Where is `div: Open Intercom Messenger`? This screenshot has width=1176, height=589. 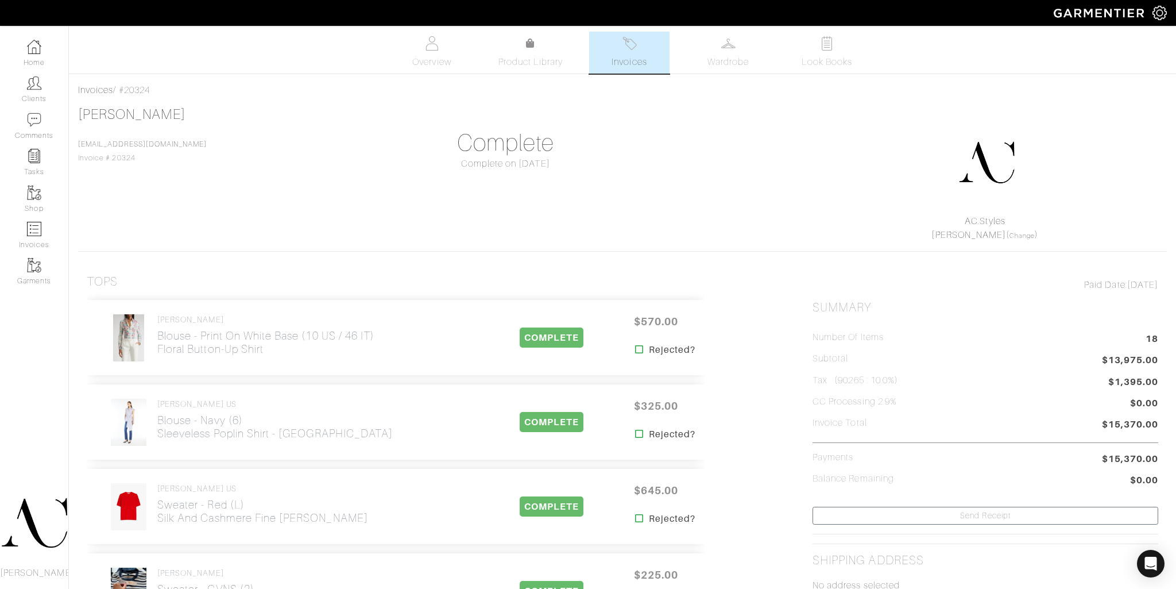
div: Open Intercom Messenger is located at coordinates (1151, 563).